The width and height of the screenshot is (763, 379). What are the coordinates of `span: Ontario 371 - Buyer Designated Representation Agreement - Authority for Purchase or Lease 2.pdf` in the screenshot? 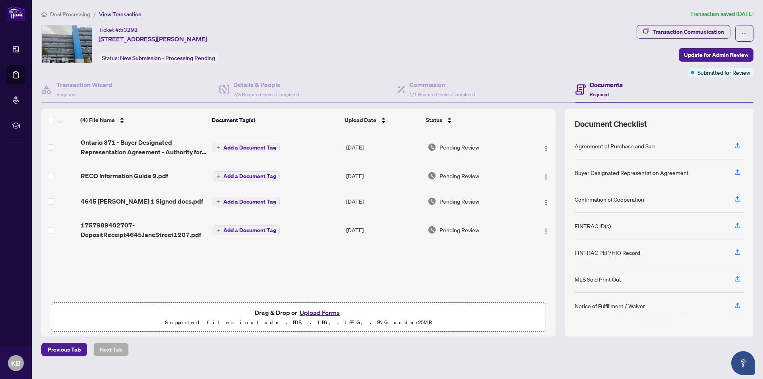 It's located at (143, 147).